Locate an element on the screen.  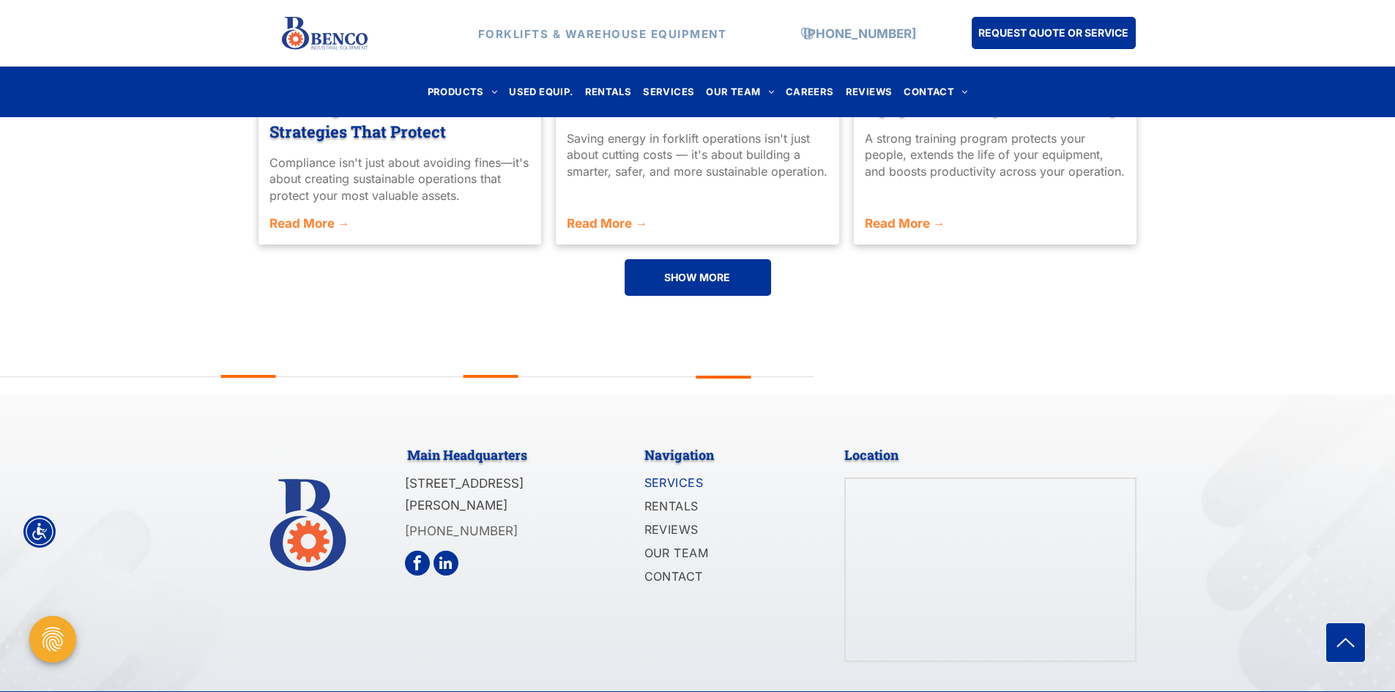
strong: FORKLIFTS & WAREHOUSE EQUIPMENT is located at coordinates (603, 33).